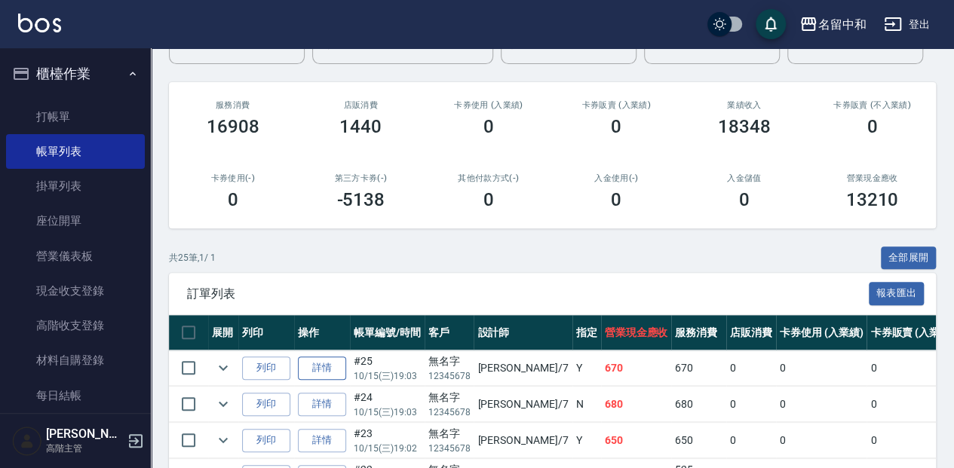 The width and height of the screenshot is (954, 468). What do you see at coordinates (744, 105) in the screenshot?
I see `h2: 業績收入` at bounding box center [744, 105].